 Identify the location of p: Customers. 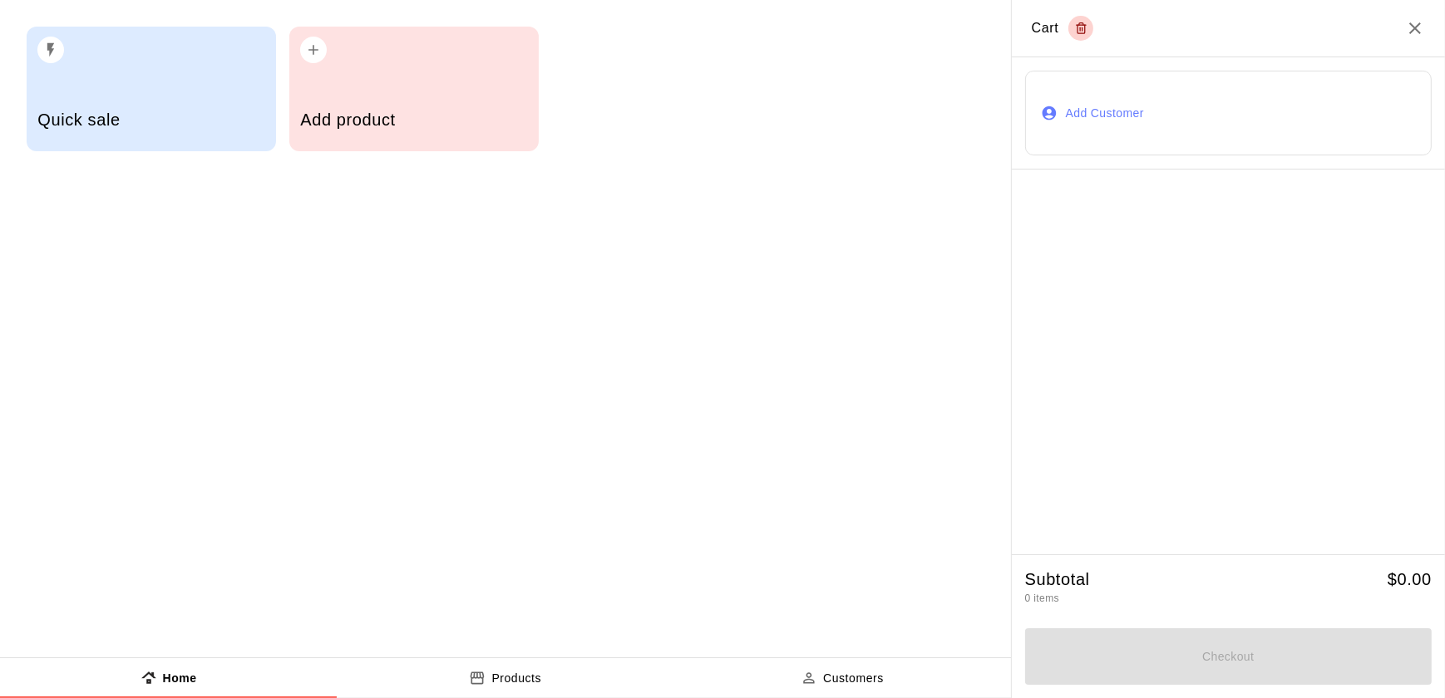
(853, 678).